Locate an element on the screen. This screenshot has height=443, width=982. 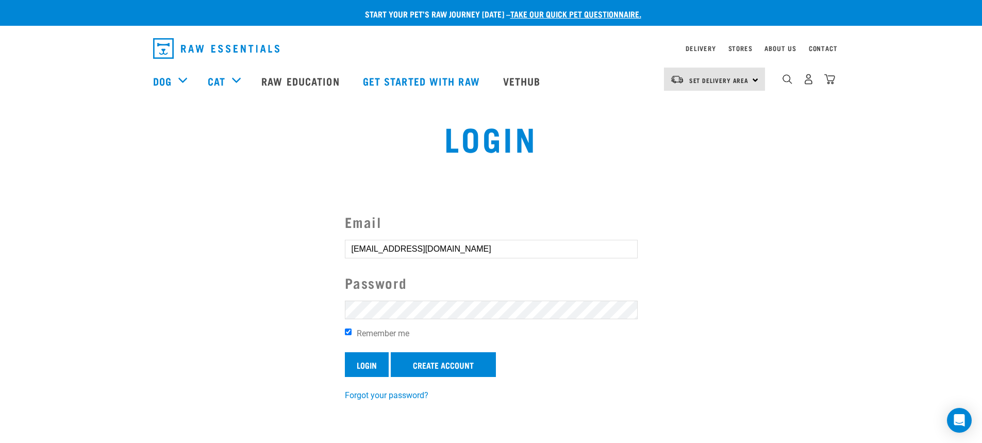
img: Raw Essentials Logo is located at coordinates (216, 48).